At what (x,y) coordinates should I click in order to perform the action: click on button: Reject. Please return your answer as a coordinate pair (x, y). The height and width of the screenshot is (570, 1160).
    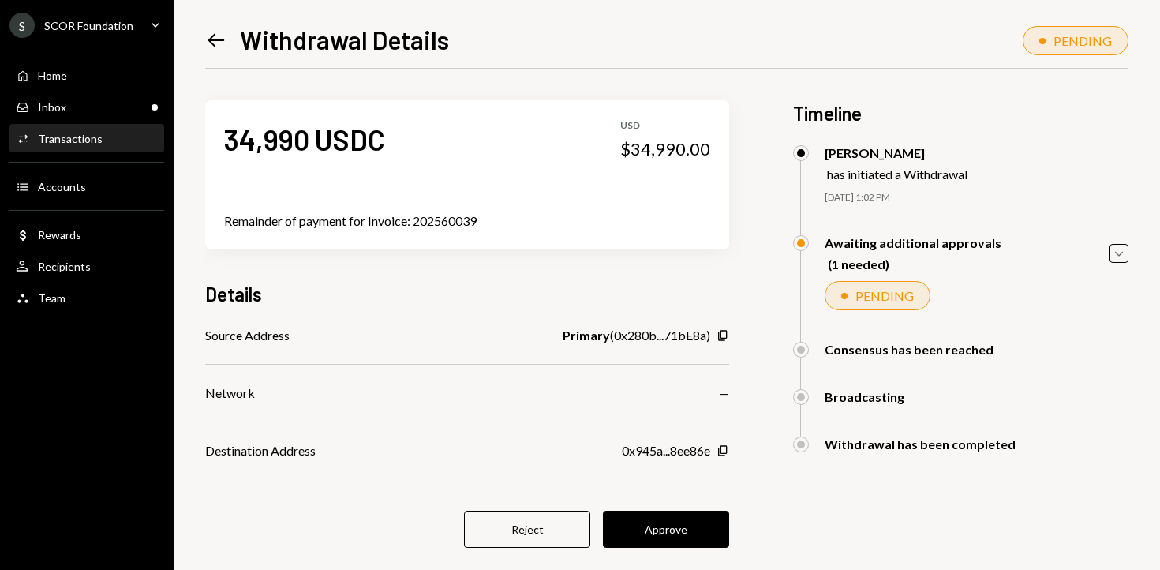
    Looking at the image, I should click on (527, 529).